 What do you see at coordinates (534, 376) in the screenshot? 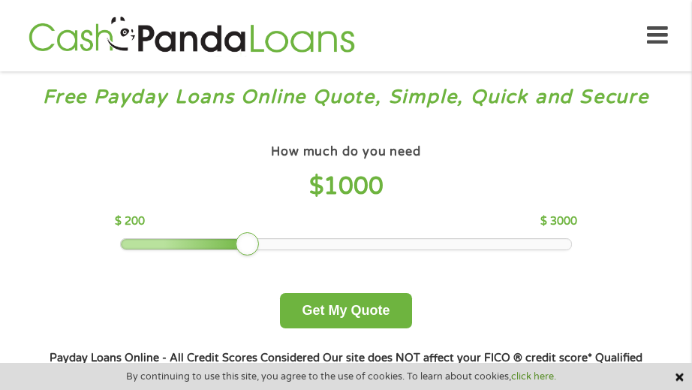
I see `a: click here.` at bounding box center [534, 376].